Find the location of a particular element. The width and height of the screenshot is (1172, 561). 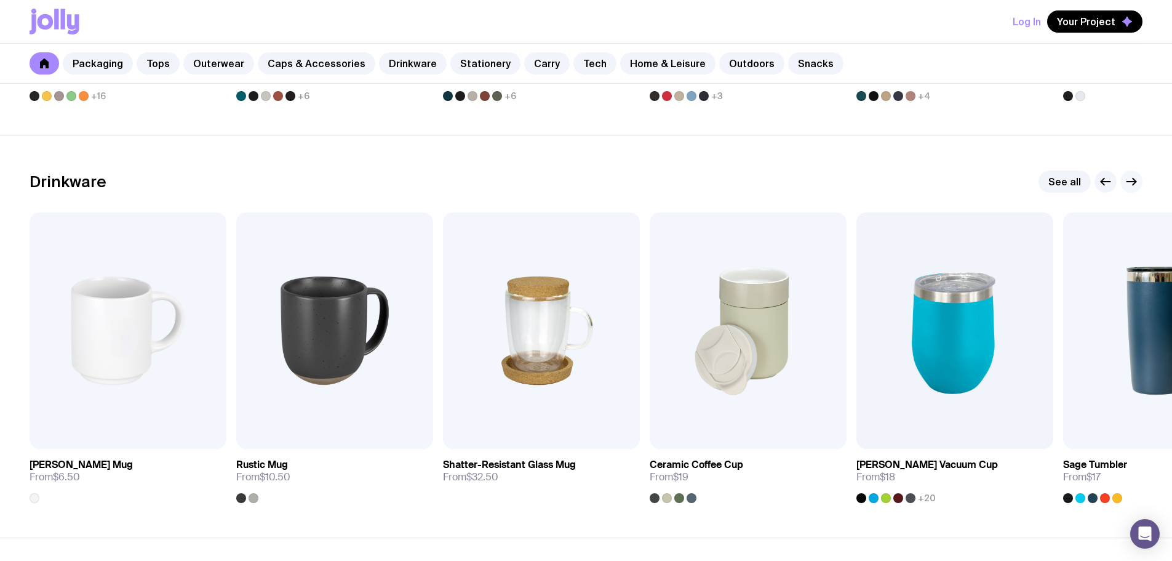

a: Carry is located at coordinates (547, 63).